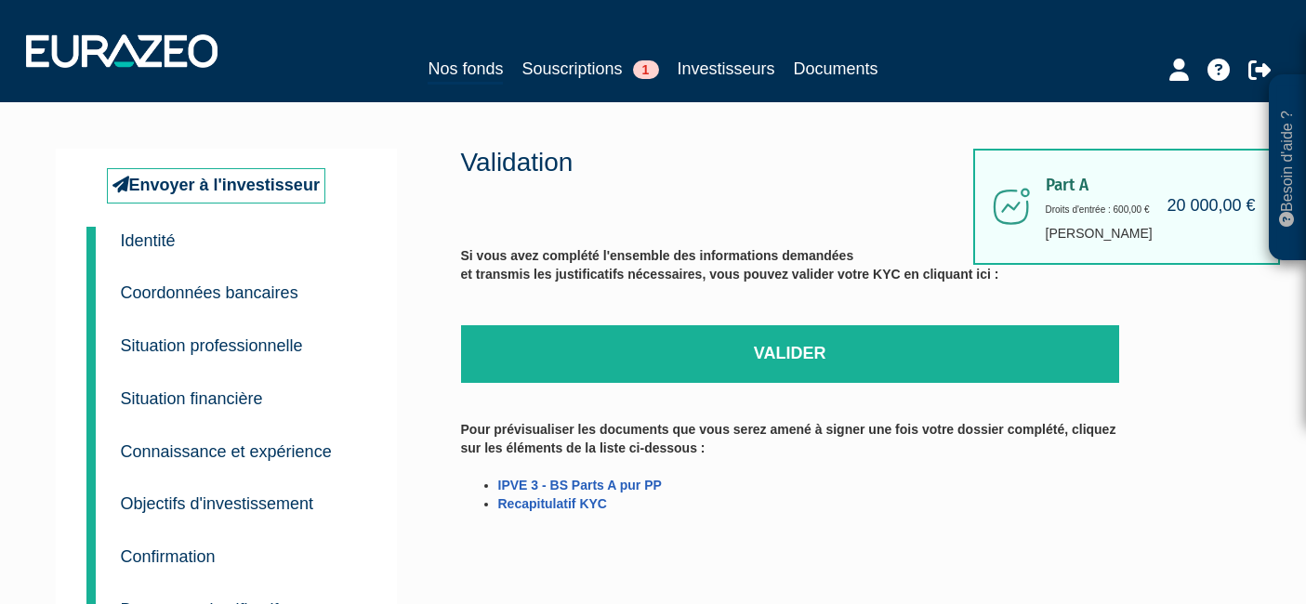 The image size is (1306, 604). Describe the element at coordinates (465, 70) in the screenshot. I see `a: Nos fonds` at that location.